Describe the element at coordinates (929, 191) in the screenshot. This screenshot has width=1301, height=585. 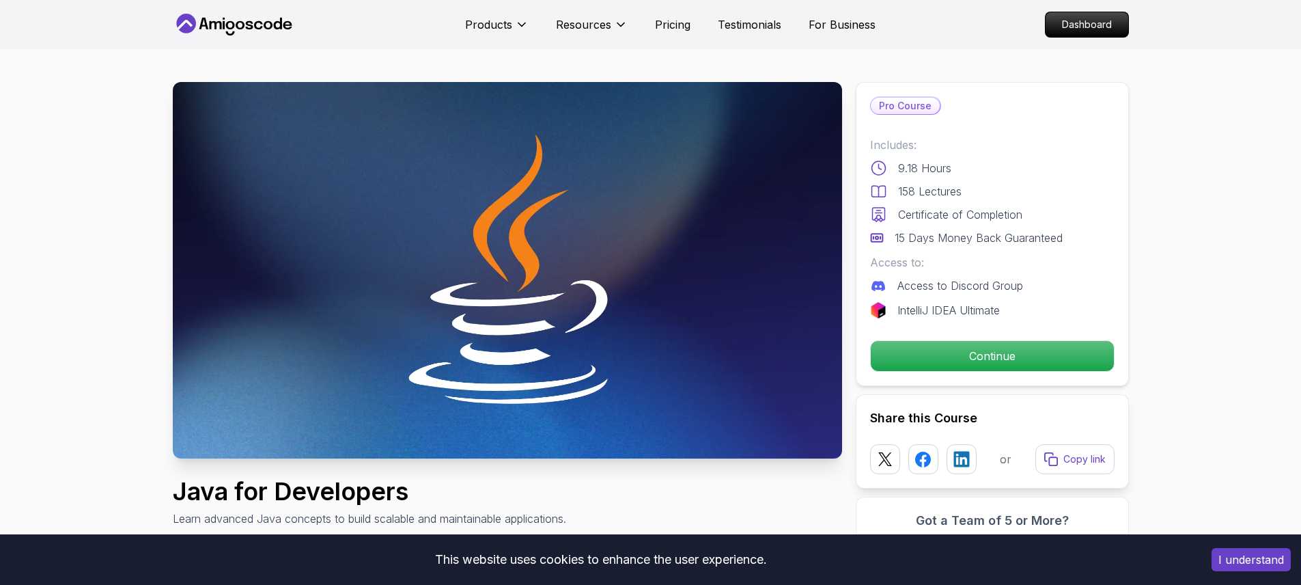
I see `p: 158 Lectures` at that location.